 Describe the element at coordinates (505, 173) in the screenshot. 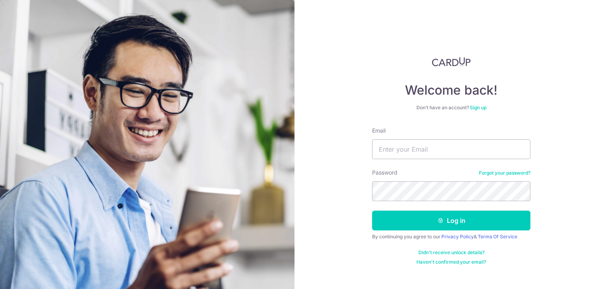

I see `a: Forgot your password?` at that location.